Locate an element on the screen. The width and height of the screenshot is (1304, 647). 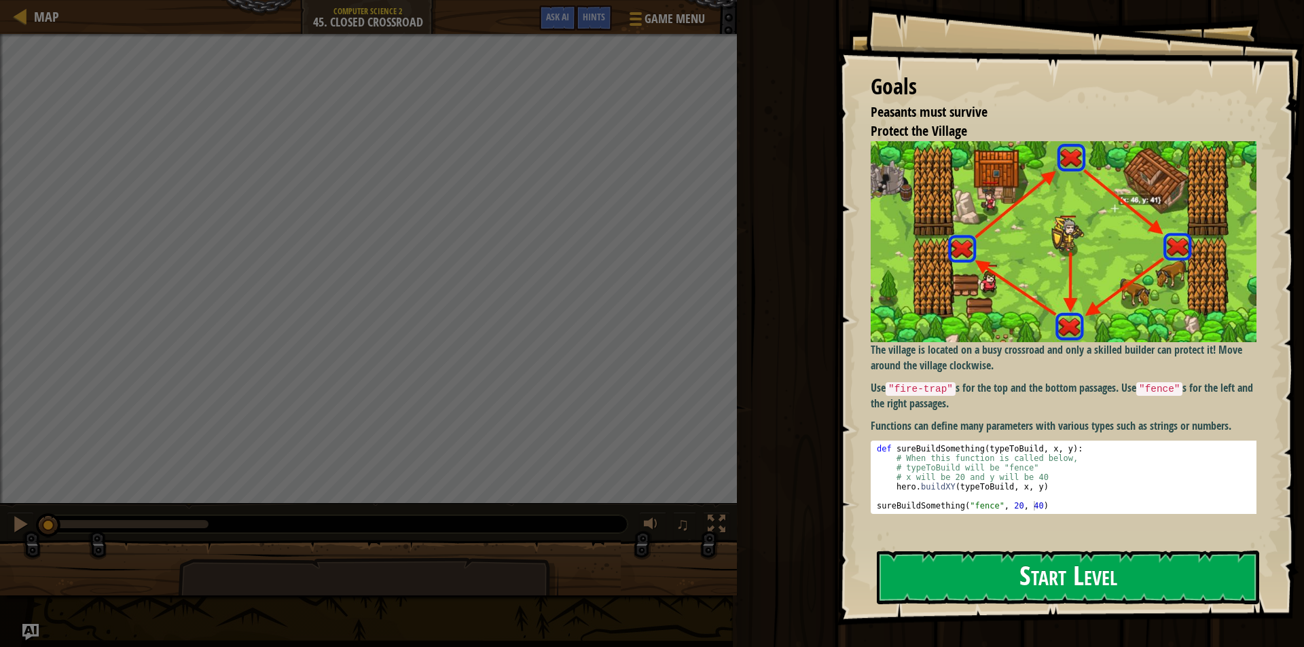
p: Functions can define many parameters with various types such as strings or numbers. is located at coordinates (1068, 426).